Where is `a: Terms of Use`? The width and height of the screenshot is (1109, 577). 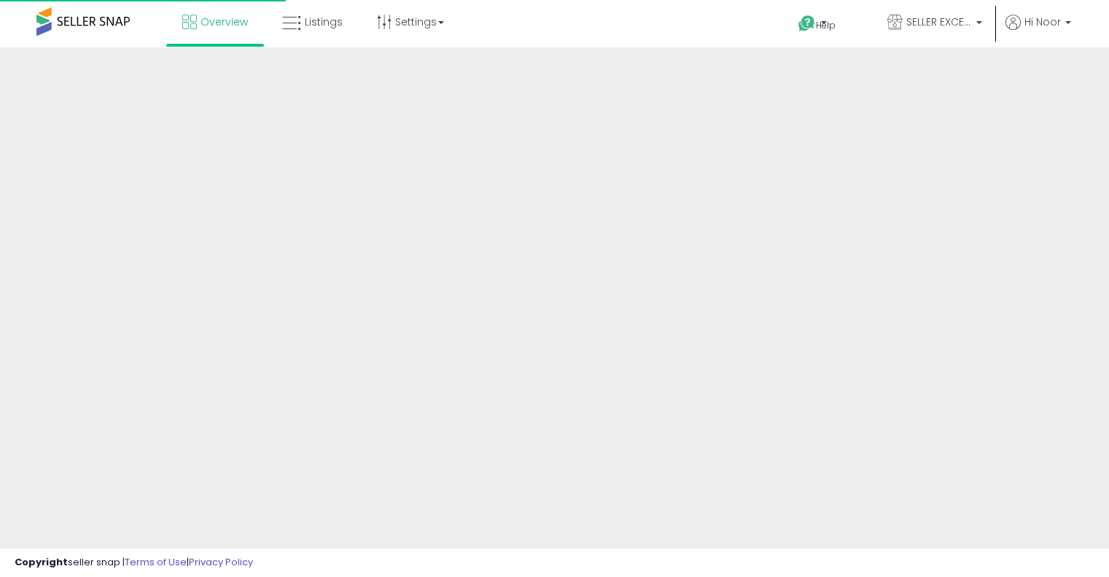
a: Terms of Use is located at coordinates (155, 562).